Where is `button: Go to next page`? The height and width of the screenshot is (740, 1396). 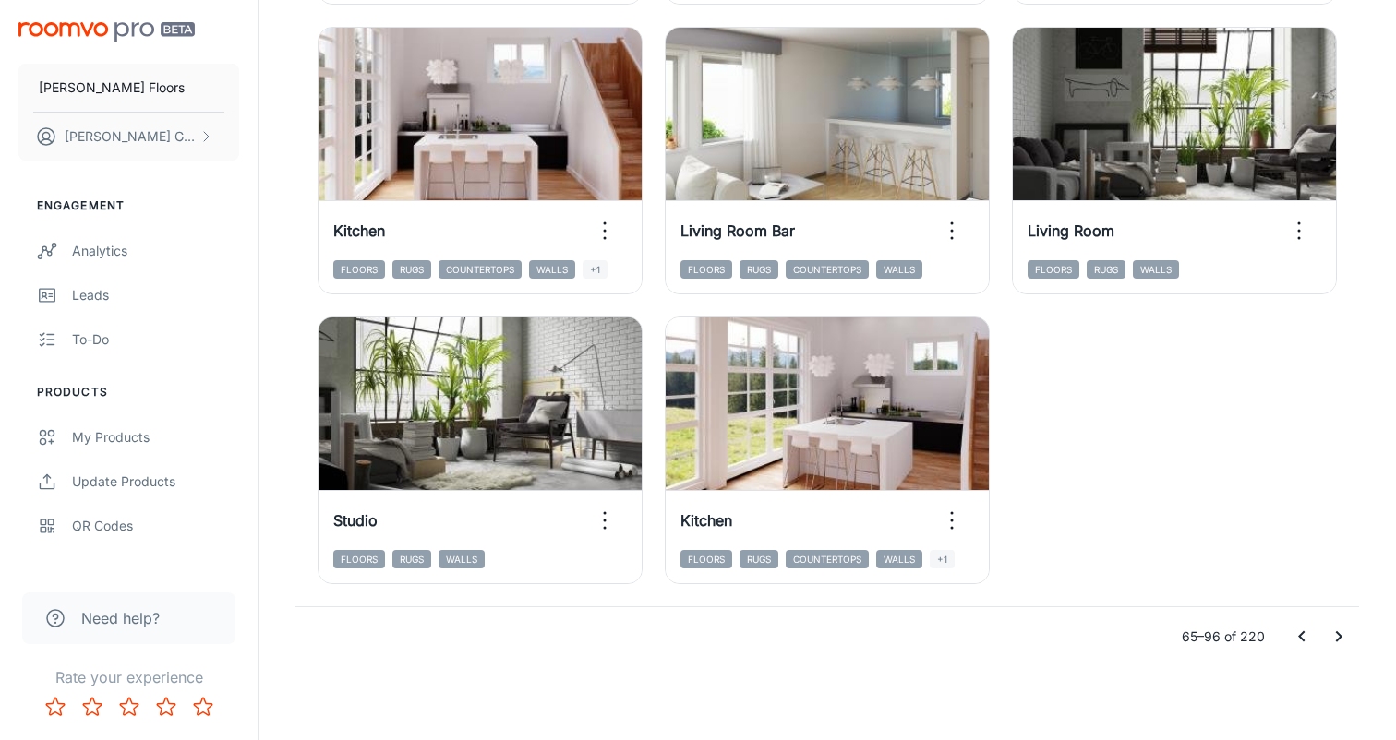 button: Go to next page is located at coordinates (1339, 637).